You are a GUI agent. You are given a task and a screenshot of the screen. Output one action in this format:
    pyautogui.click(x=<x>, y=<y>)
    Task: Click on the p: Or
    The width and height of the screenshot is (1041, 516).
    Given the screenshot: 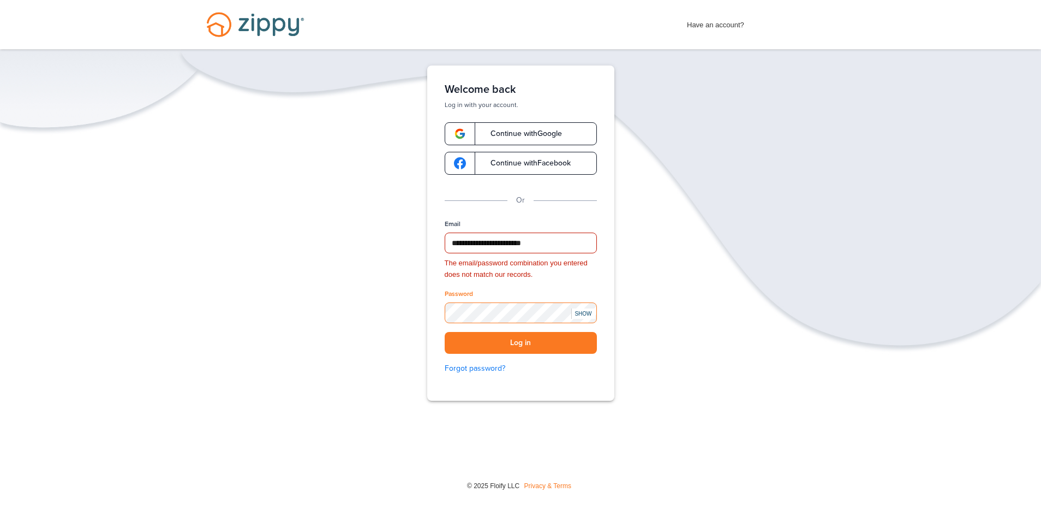 What is the action you would take?
    pyautogui.click(x=520, y=200)
    